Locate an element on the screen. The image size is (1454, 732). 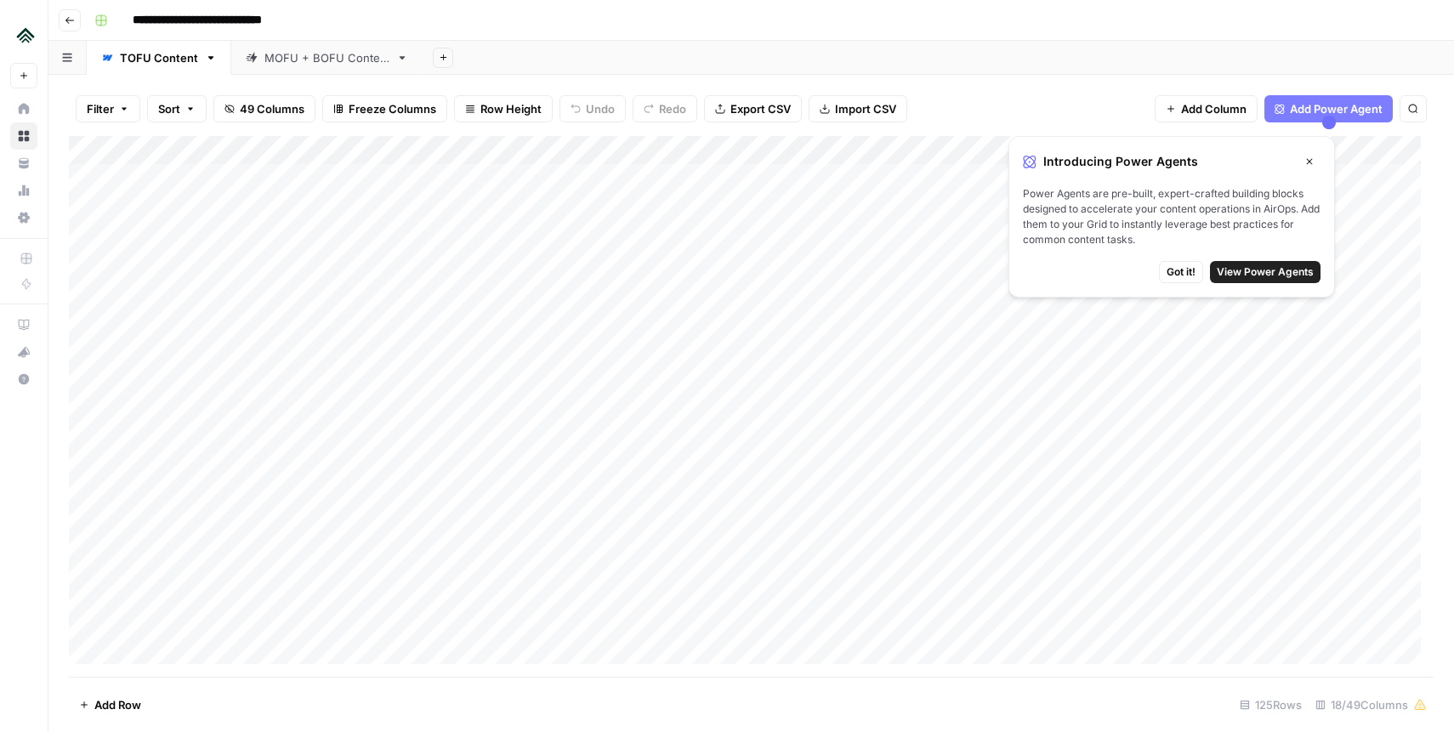
span: Undo is located at coordinates (600, 109).